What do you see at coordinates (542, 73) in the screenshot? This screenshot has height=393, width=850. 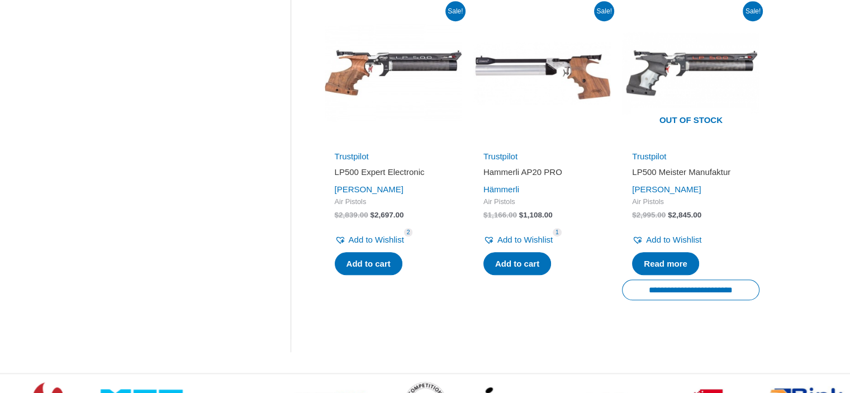 I see `img: Hammerli AP20 PRO` at bounding box center [542, 73].